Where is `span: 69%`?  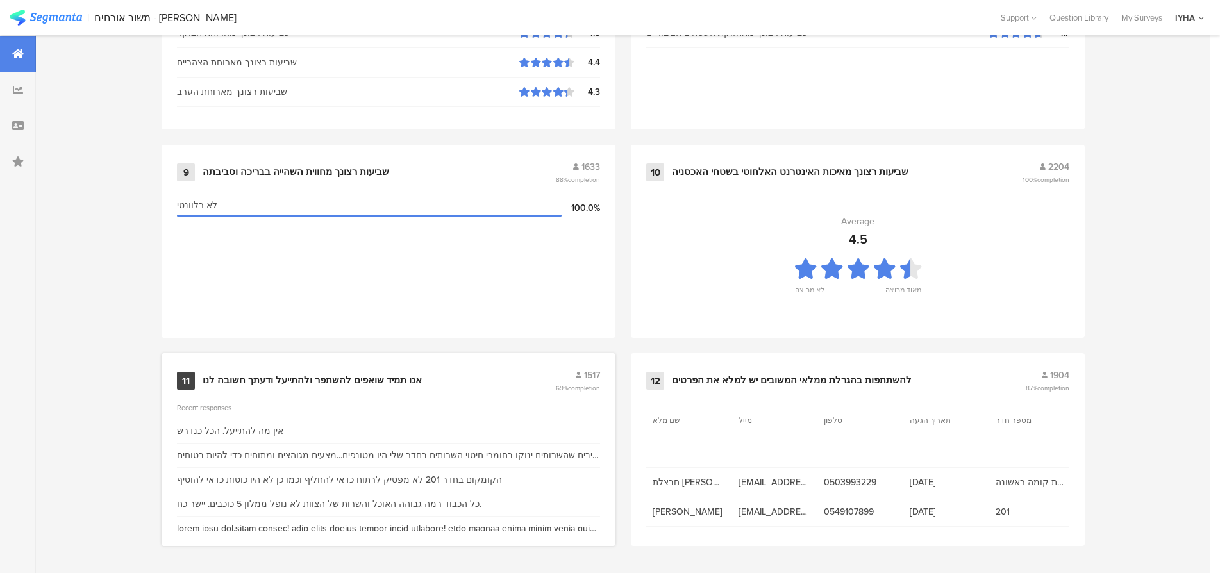 span: 69% is located at coordinates (578, 388).